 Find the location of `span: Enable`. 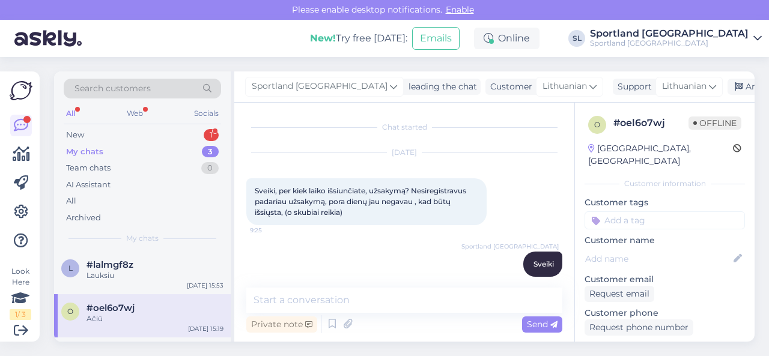

span: Enable is located at coordinates (460, 10).